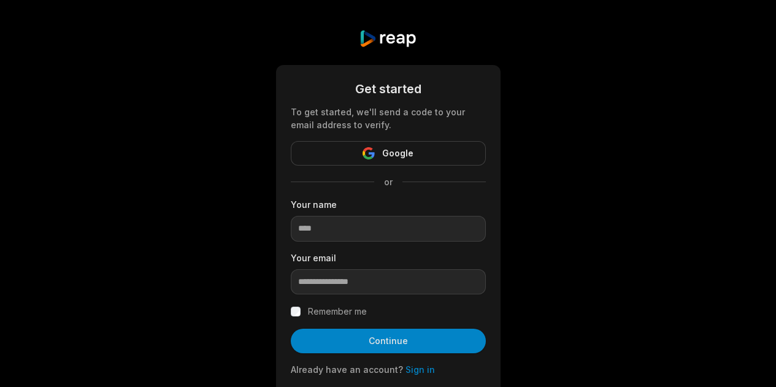 The image size is (776, 387). What do you see at coordinates (338, 312) in the screenshot?
I see `label: Remember me` at bounding box center [338, 312].